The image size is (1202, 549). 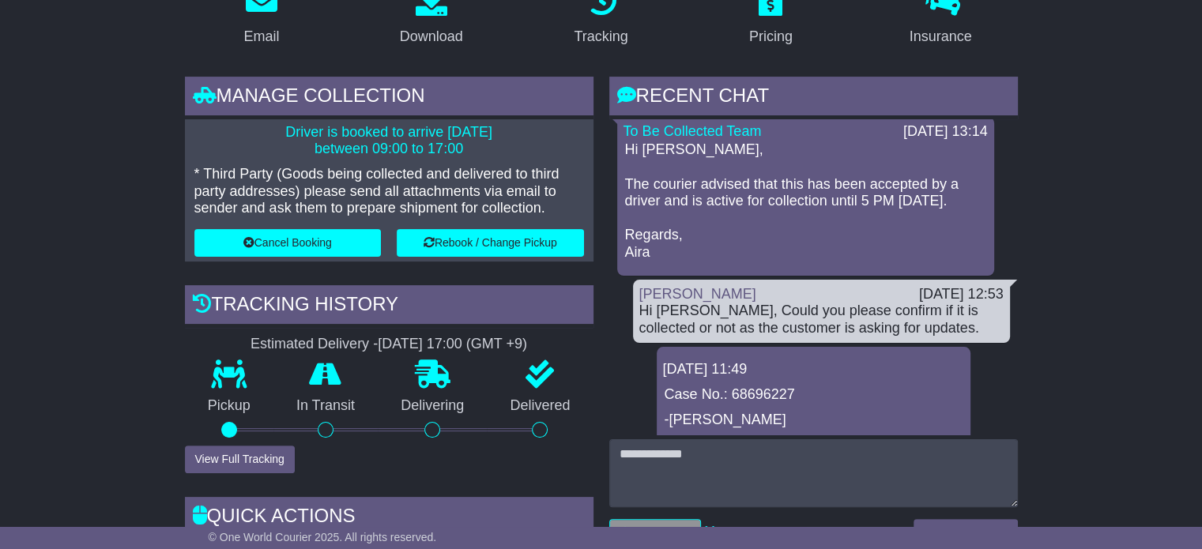 I want to click on div: Download, so click(x=432, y=36).